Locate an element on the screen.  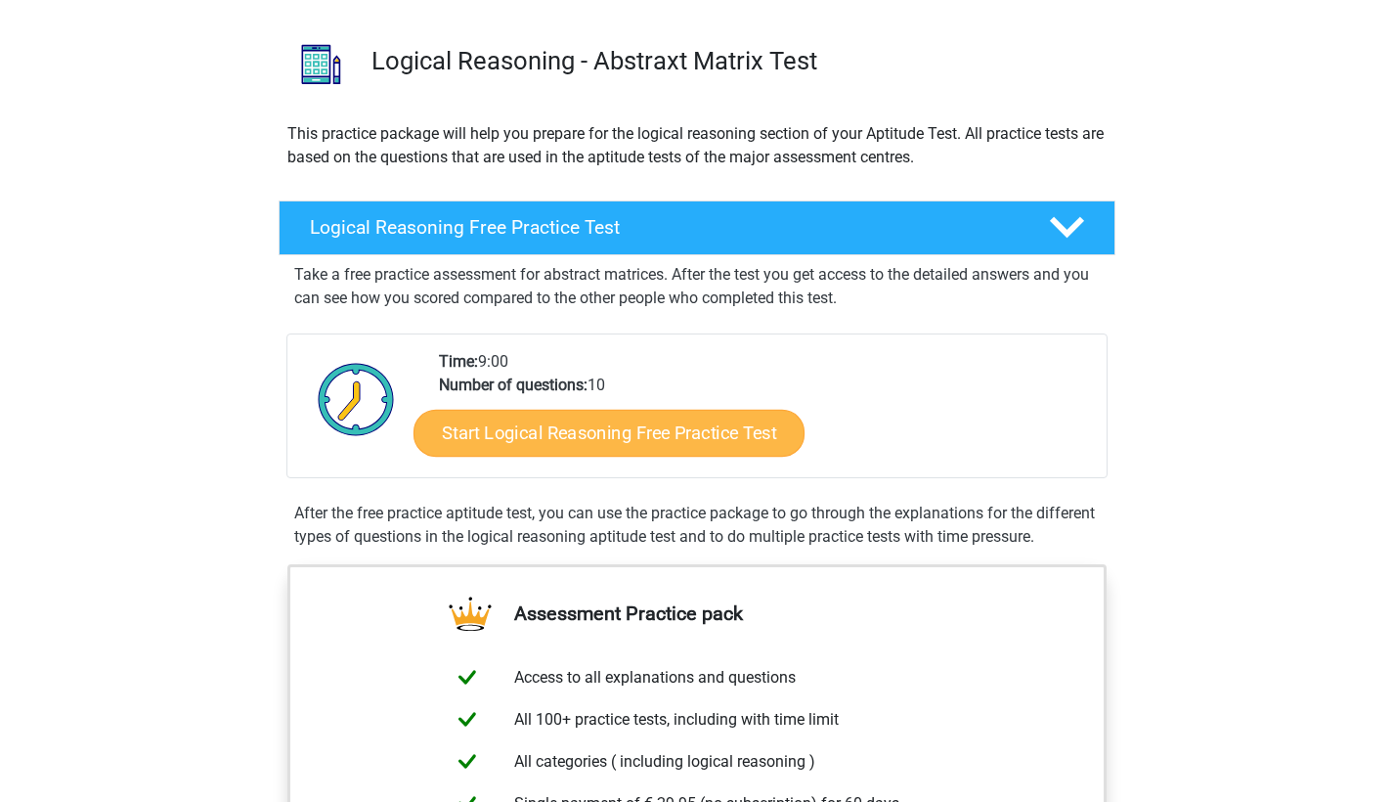
a: Start Logical Reasoning Free Practice Test is located at coordinates (609, 432).